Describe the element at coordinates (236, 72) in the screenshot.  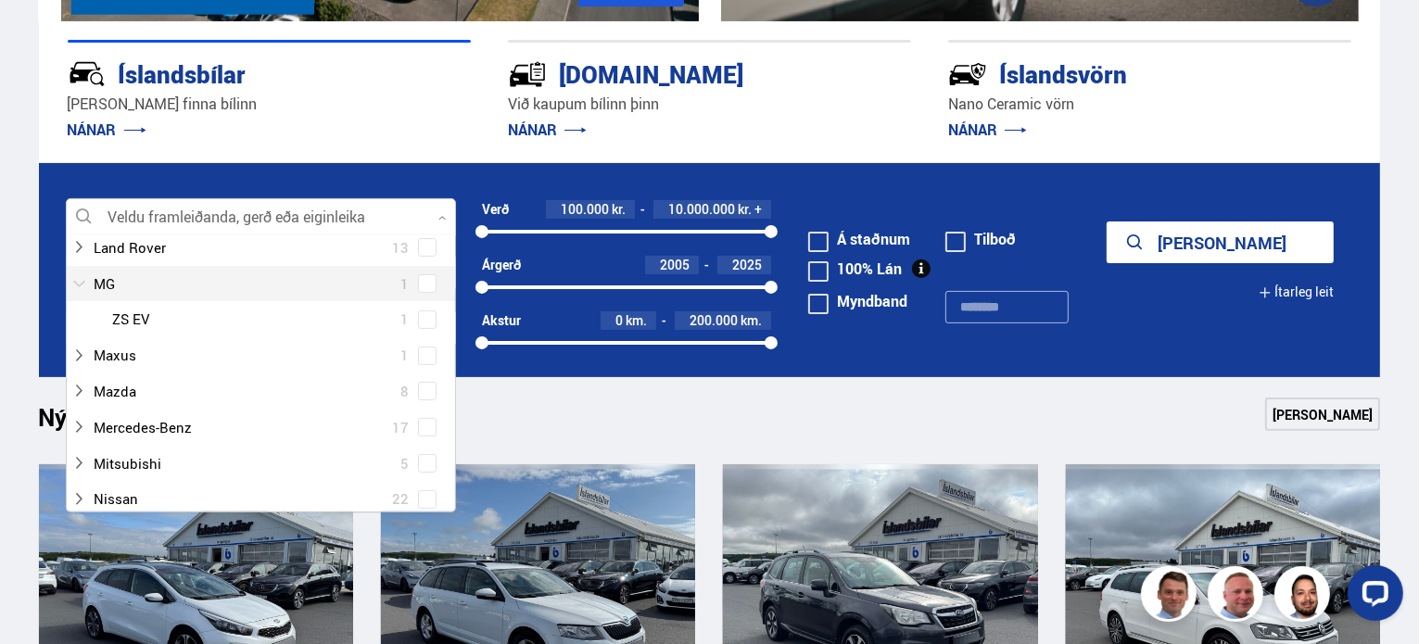
I see `div: Íslandsbílar` at that location.